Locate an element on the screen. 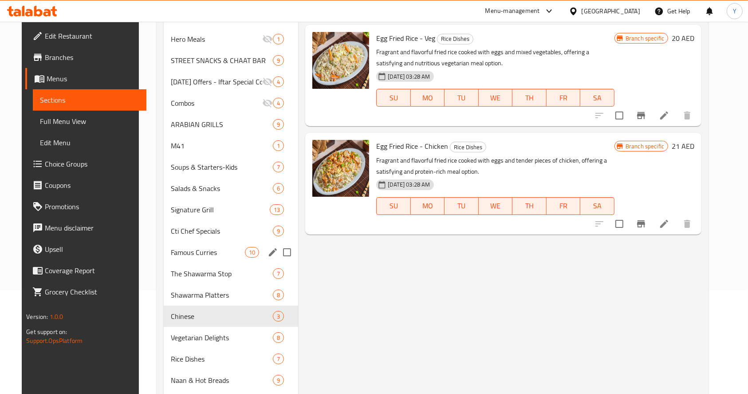 The image size is (748, 394). div: ARABIAN GRILLS9 is located at coordinates (231, 124).